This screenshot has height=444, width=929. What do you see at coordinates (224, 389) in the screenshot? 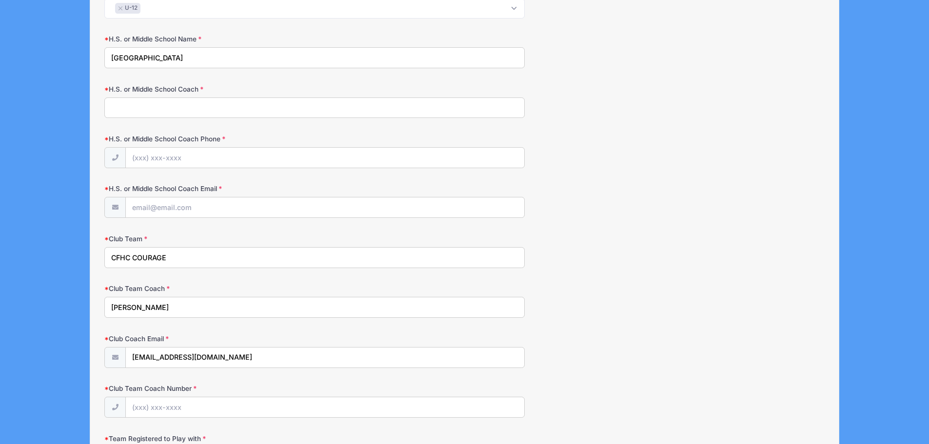
I see `label: Club Team Coach Number` at bounding box center [224, 389].